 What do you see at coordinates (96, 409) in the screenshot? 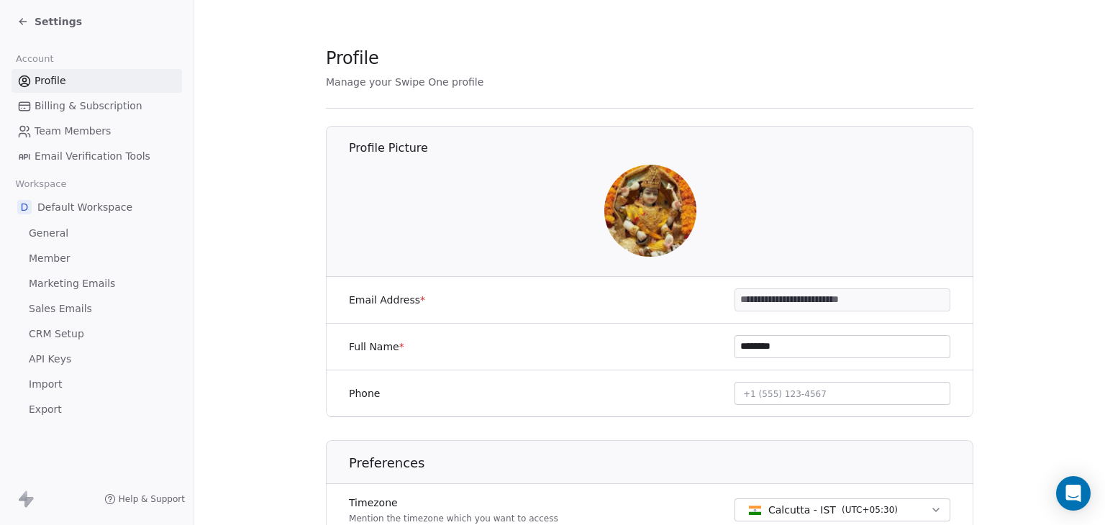
I see `a: Export` at bounding box center [96, 409].